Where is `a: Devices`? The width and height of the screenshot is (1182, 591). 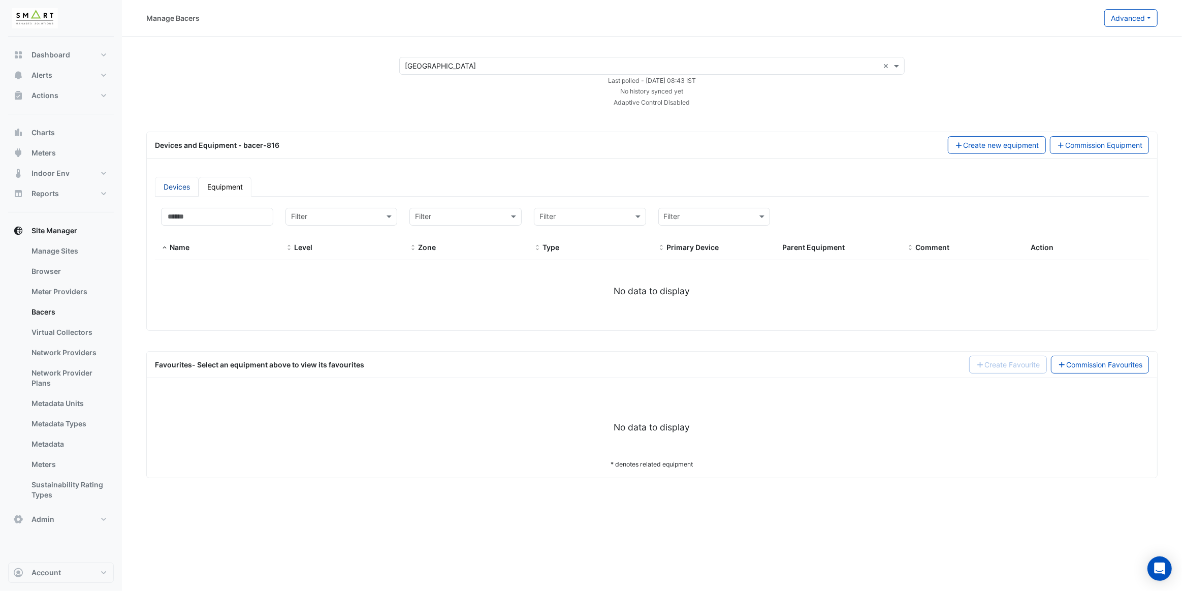
a: Devices is located at coordinates (177, 186).